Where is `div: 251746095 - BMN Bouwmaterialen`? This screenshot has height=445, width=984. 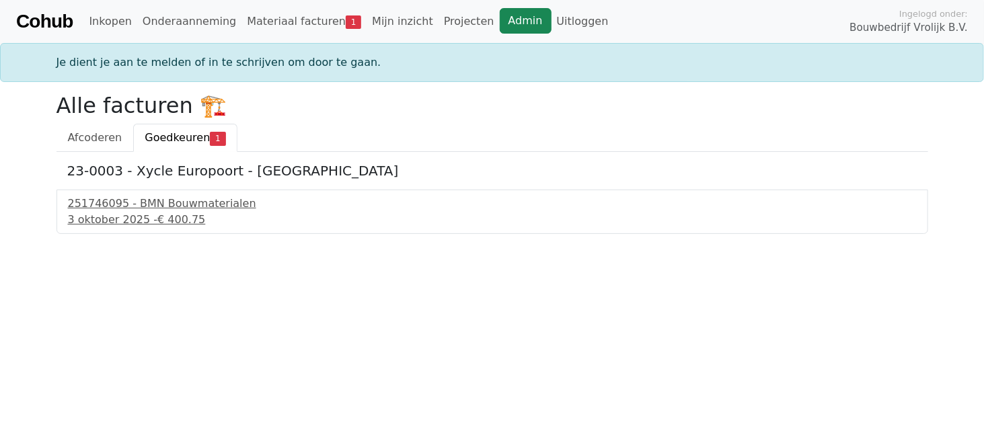 div: 251746095 - BMN Bouwmaterialen is located at coordinates (492, 204).